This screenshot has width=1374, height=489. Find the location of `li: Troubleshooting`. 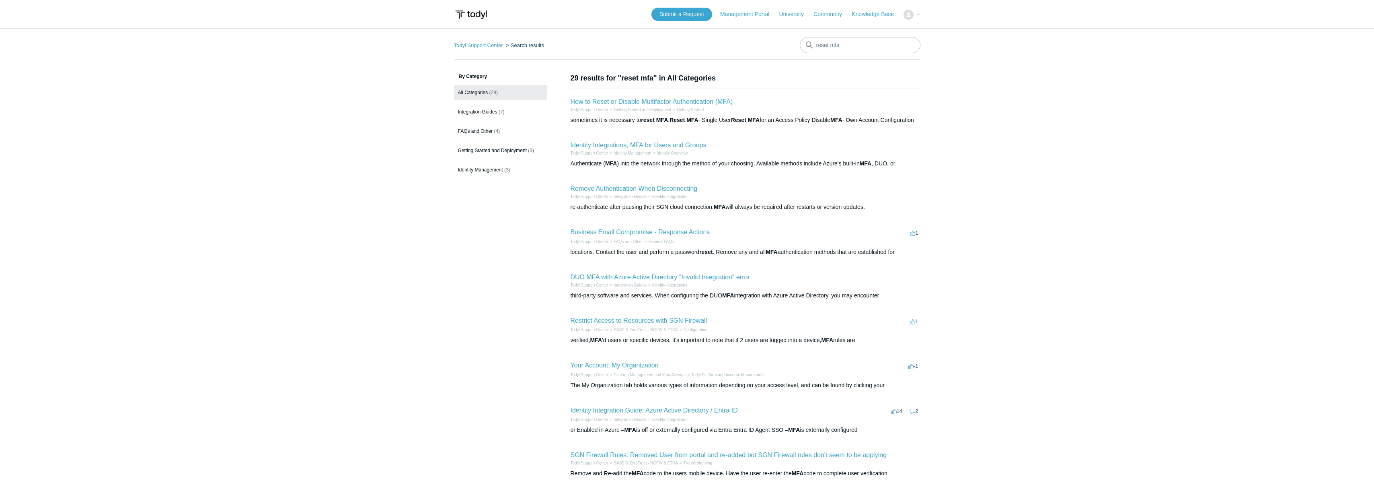

li: Troubleshooting is located at coordinates (695, 462).